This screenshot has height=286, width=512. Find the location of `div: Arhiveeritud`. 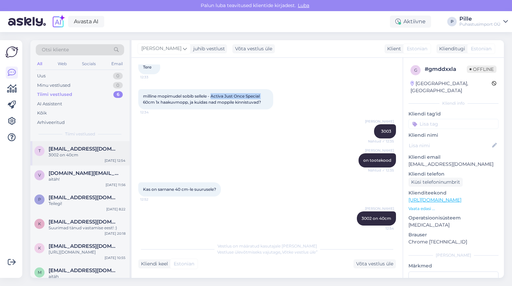

div: Arhiveeritud is located at coordinates (51, 122).